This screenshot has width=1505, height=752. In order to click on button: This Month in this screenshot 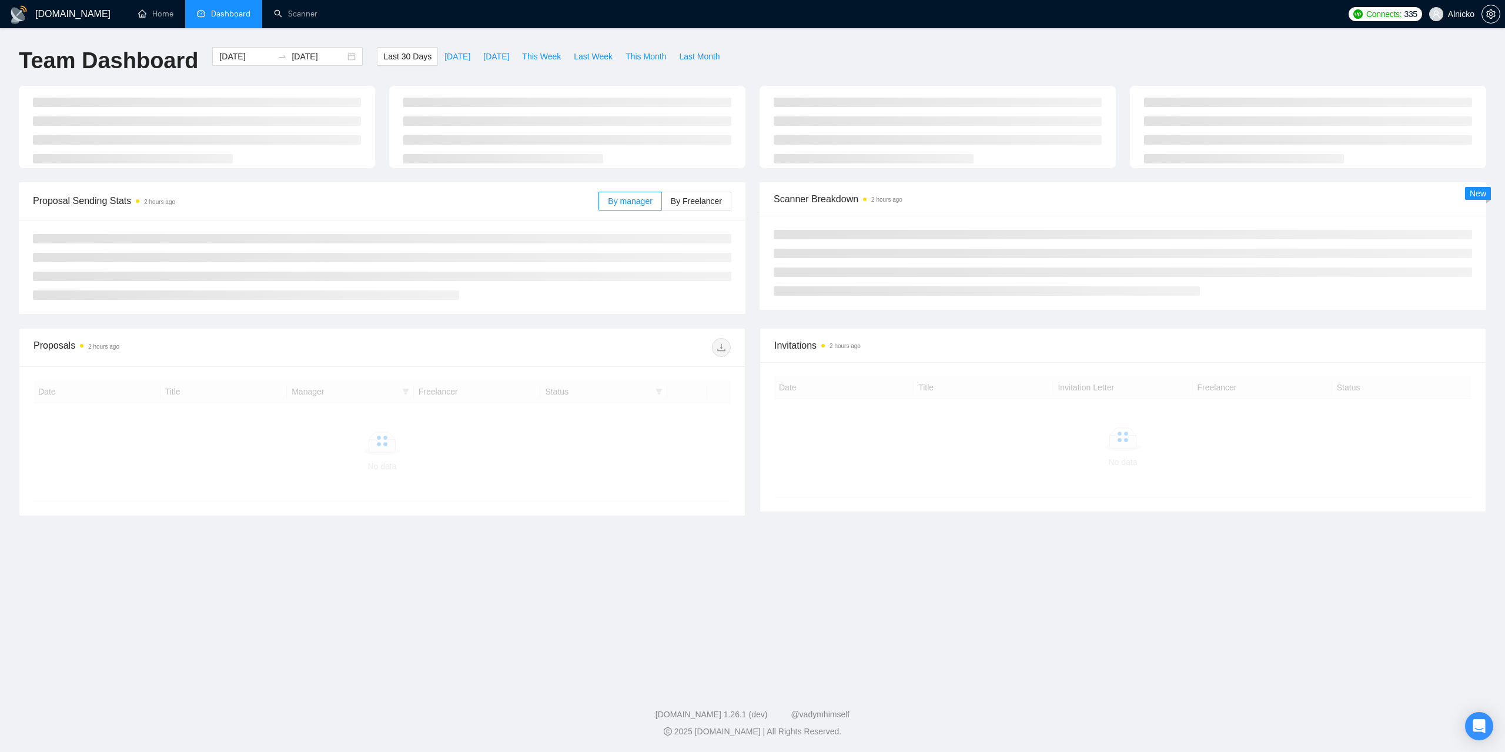, I will do `click(646, 56)`.